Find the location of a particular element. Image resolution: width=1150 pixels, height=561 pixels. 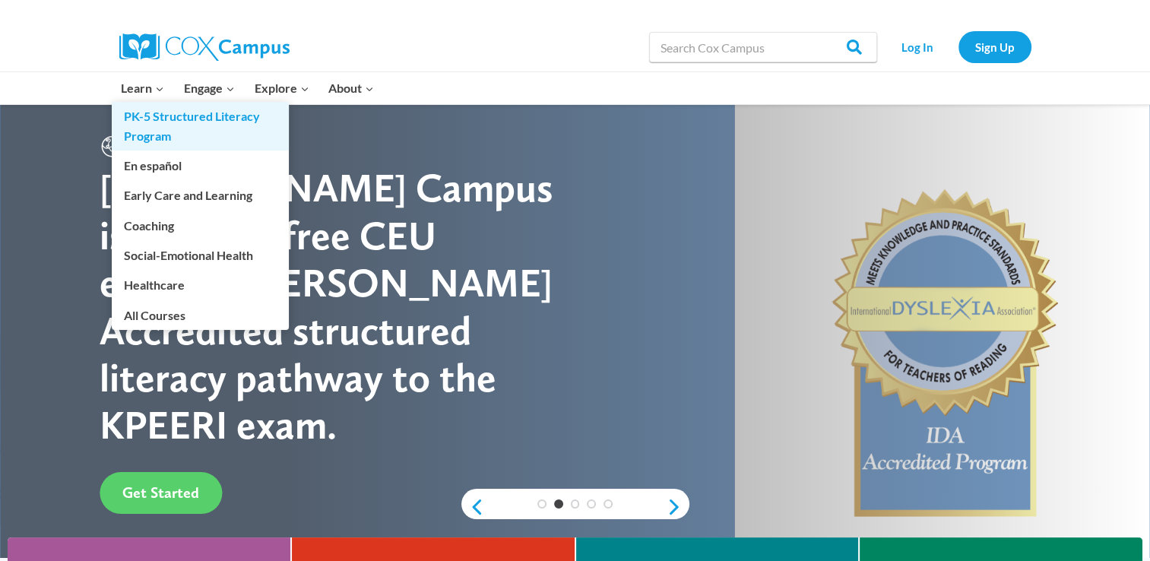

nav: Primary Navigation is located at coordinates (248, 88).